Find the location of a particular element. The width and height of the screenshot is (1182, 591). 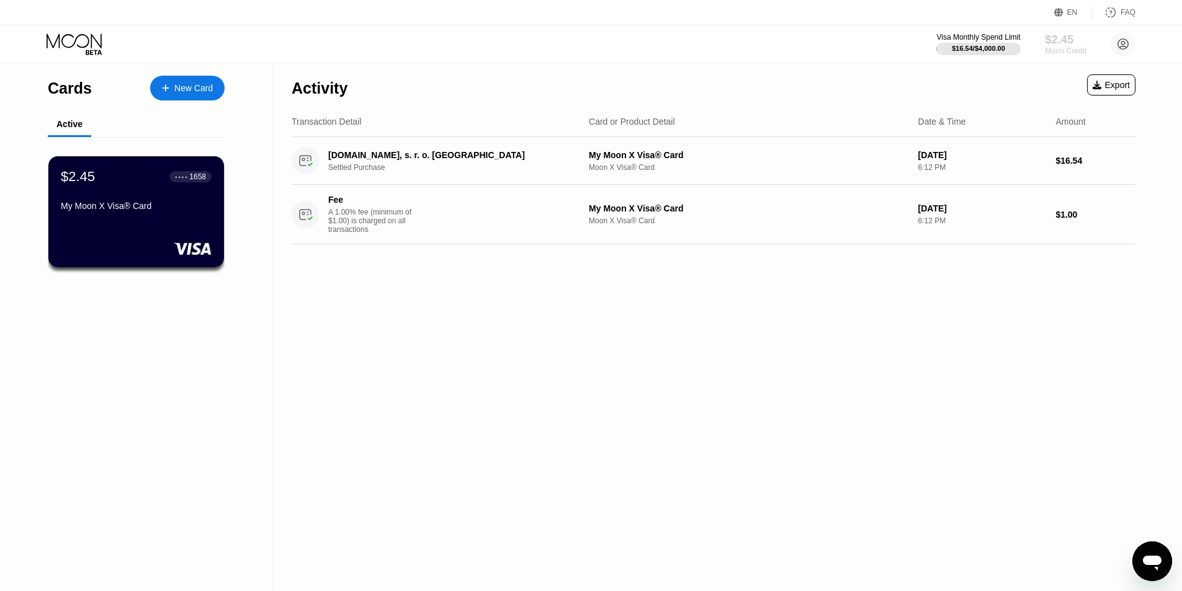

div: Transaction Detail is located at coordinates (326, 122).